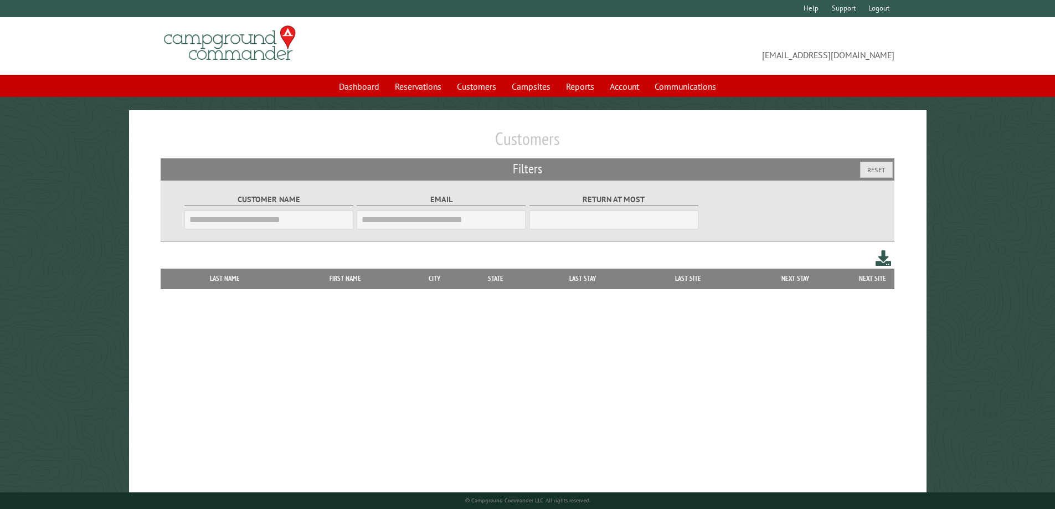 This screenshot has height=509, width=1055. What do you see at coordinates (528, 169) in the screenshot?
I see `h2: Filters` at bounding box center [528, 169].